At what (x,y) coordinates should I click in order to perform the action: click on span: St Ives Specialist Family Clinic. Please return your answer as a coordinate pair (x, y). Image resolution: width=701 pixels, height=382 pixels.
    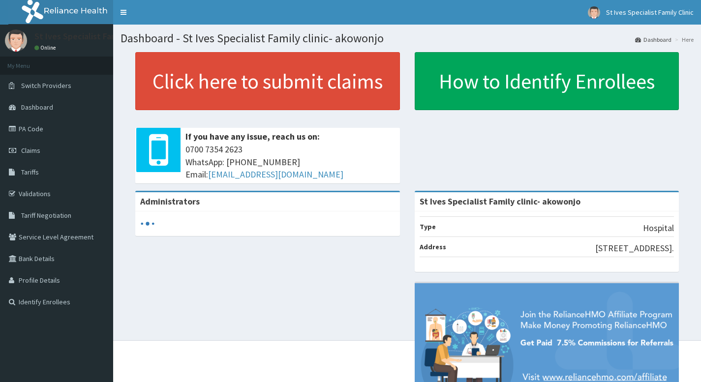
    Looking at the image, I should click on (650, 12).